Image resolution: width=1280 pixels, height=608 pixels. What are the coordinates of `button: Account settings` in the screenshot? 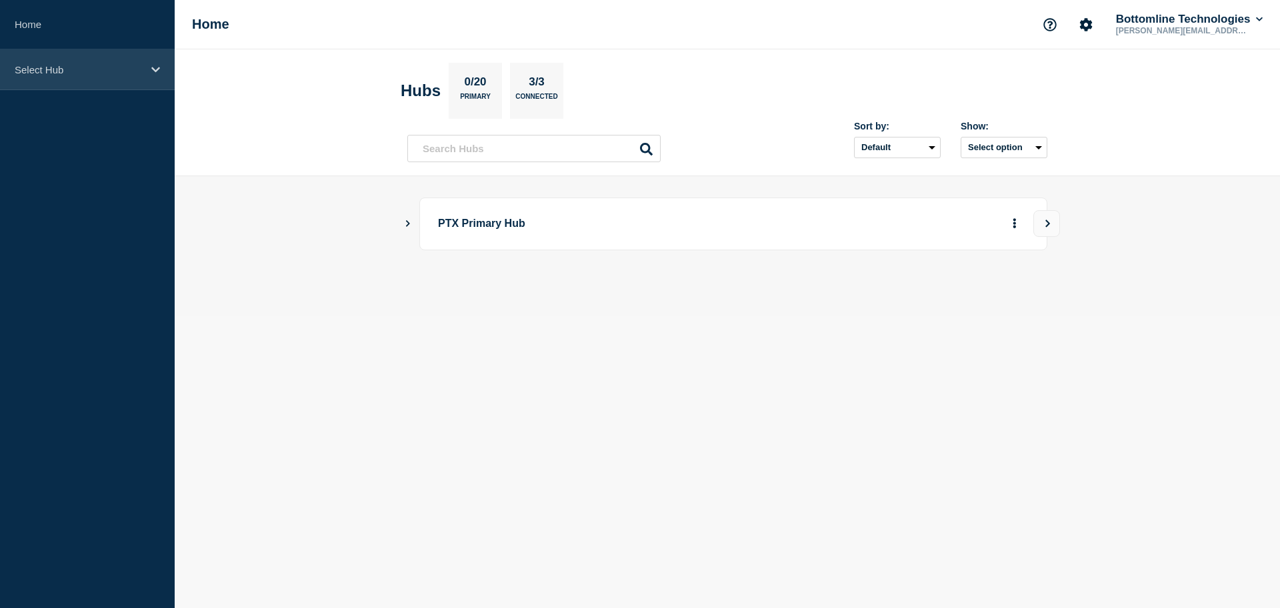 It's located at (1086, 25).